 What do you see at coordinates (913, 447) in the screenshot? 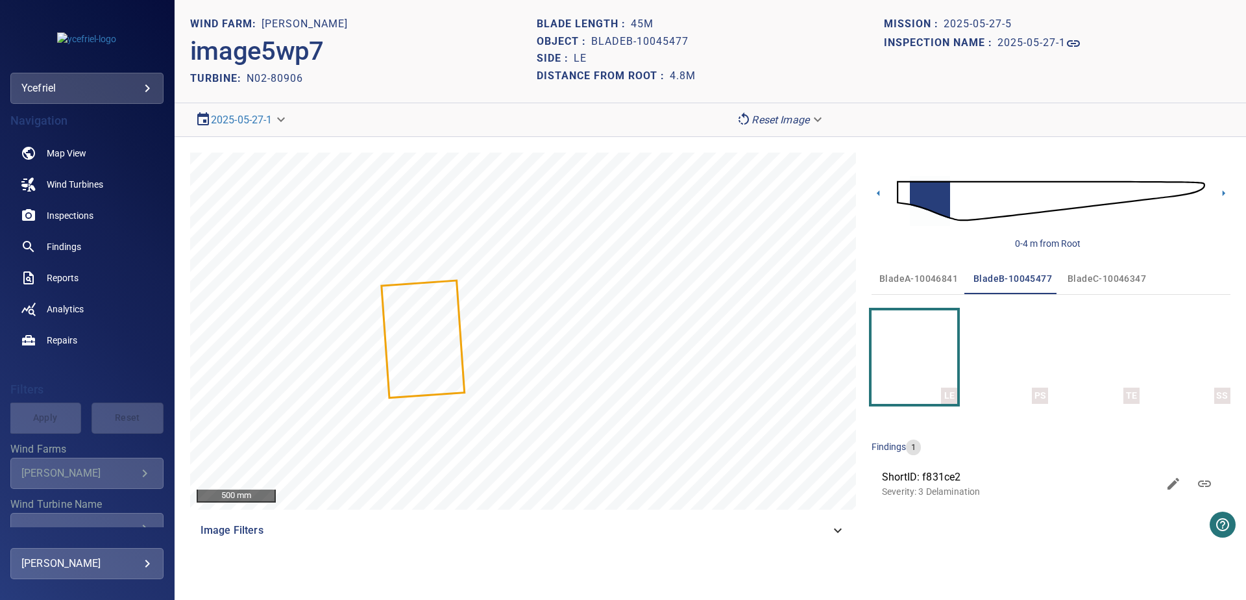
I see `span: 1` at bounding box center [913, 447].